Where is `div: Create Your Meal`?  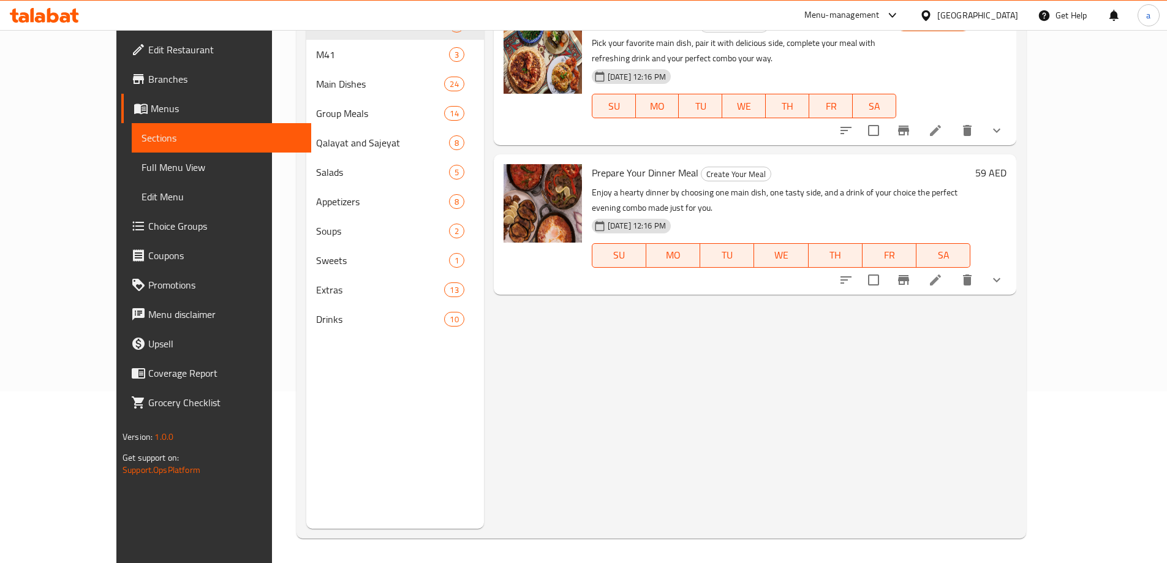 div: Create Your Meal is located at coordinates (736, 174).